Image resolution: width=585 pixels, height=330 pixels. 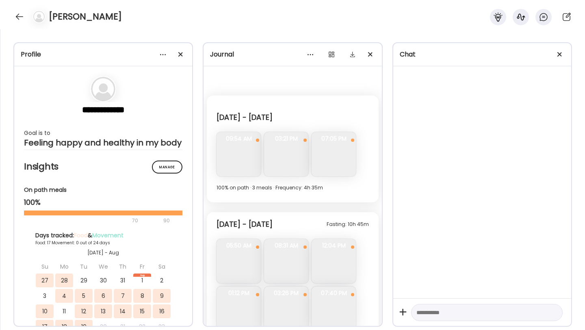 What do you see at coordinates (333, 138) in the screenshot?
I see `span: 07:05 PM` at bounding box center [333, 138].